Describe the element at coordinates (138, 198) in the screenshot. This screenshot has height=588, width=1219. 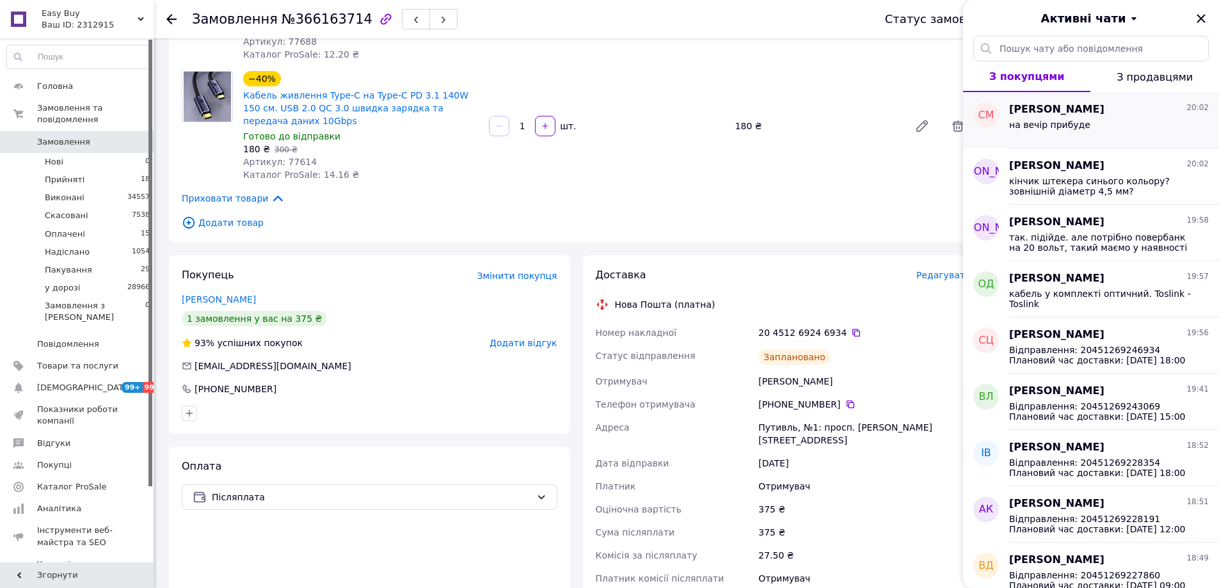
I see `span: 34557` at that location.